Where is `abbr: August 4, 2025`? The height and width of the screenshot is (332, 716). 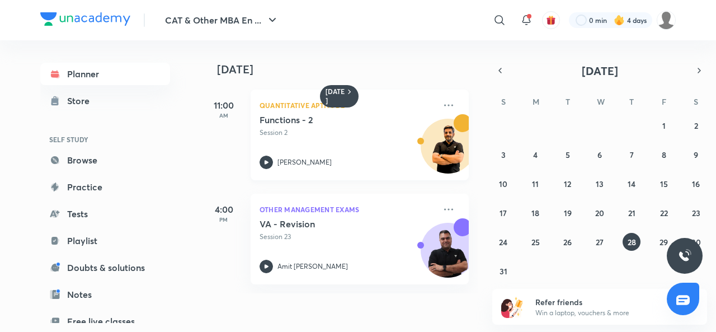 abbr: August 4, 2025 is located at coordinates (535, 154).